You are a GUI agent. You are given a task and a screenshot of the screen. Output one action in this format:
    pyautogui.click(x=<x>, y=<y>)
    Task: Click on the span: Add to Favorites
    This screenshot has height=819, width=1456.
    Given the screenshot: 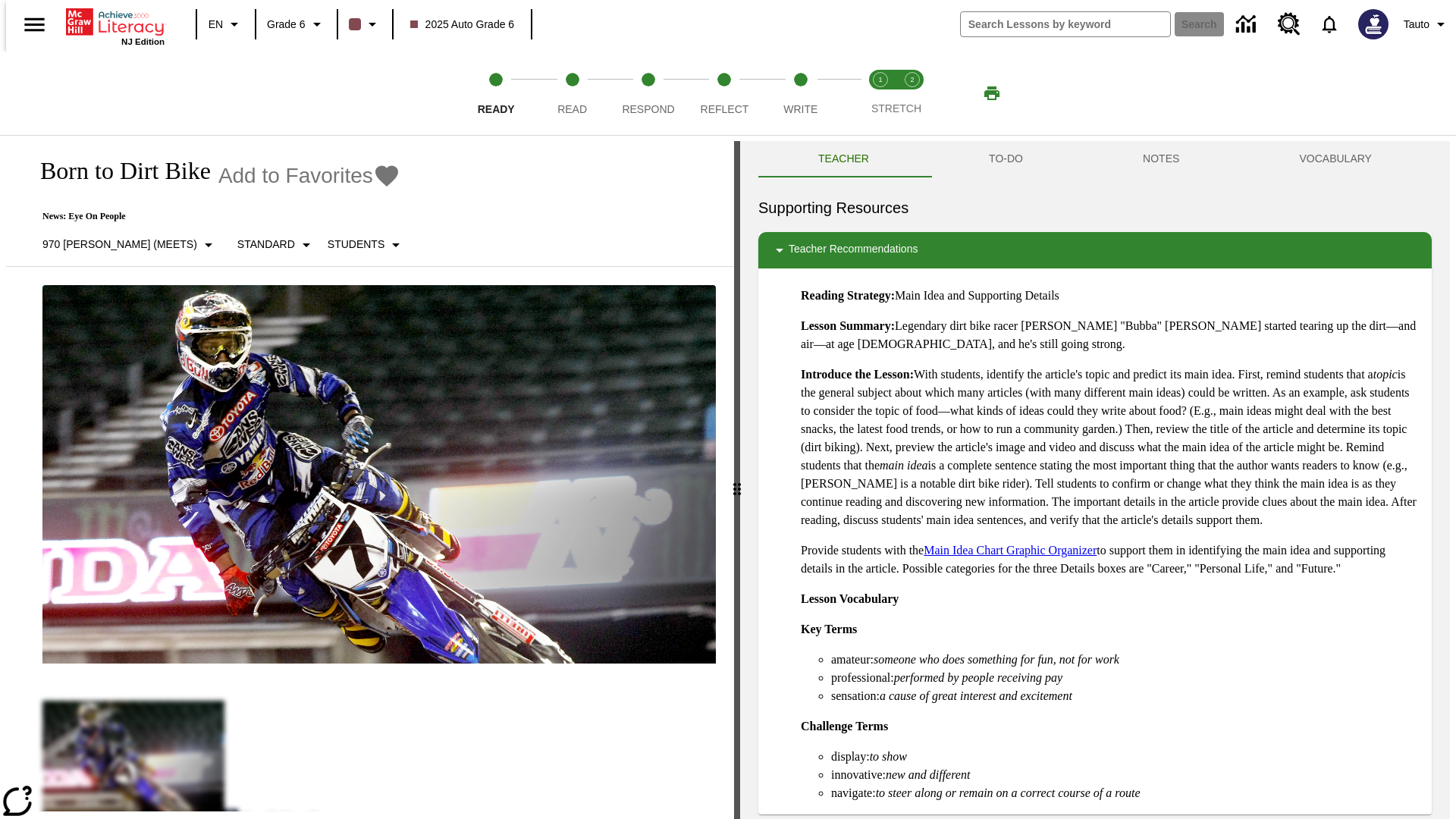 What is the action you would take?
    pyautogui.click(x=296, y=176)
    